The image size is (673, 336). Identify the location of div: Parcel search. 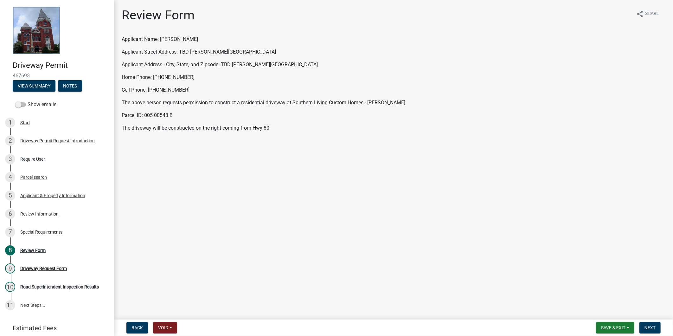
(34, 177).